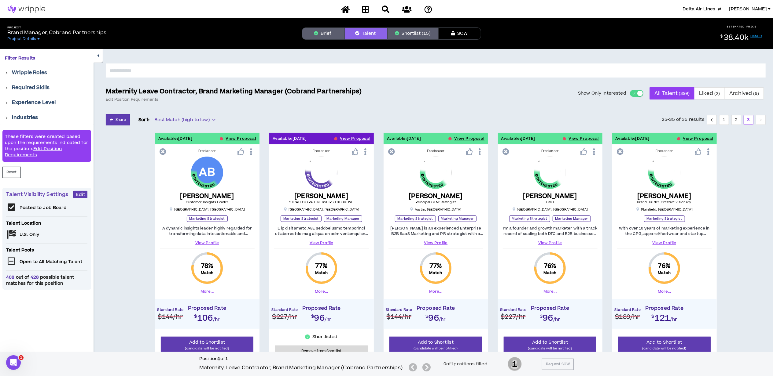 This screenshot has width=773, height=376. What do you see at coordinates (558, 364) in the screenshot?
I see `button: Request SOW` at bounding box center [558, 364].